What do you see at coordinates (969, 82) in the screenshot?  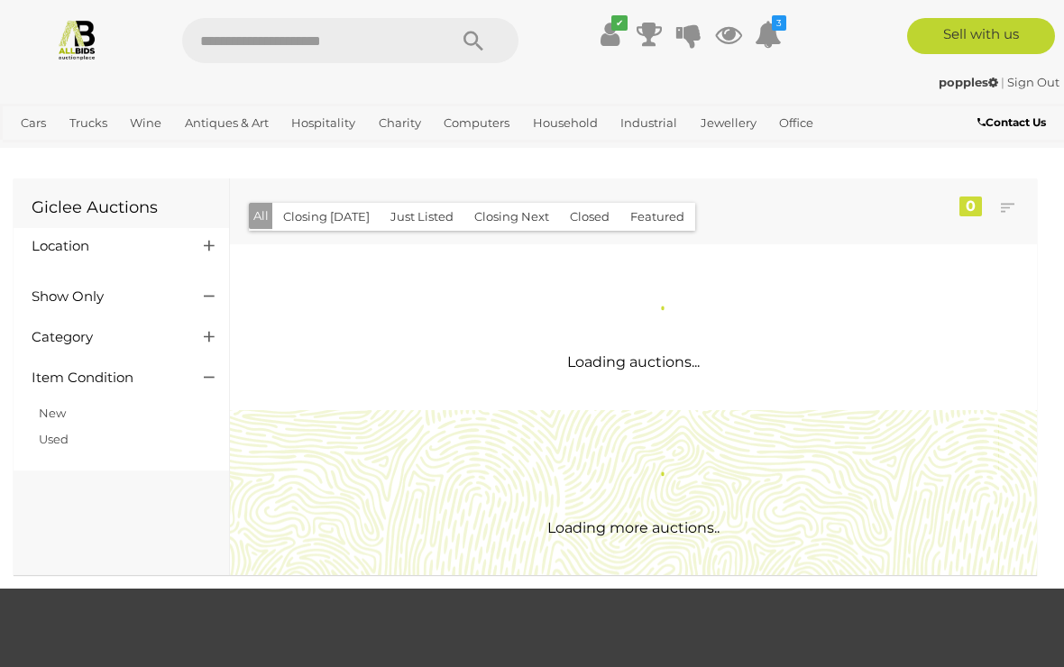 I see `a: popples` at bounding box center [969, 82].